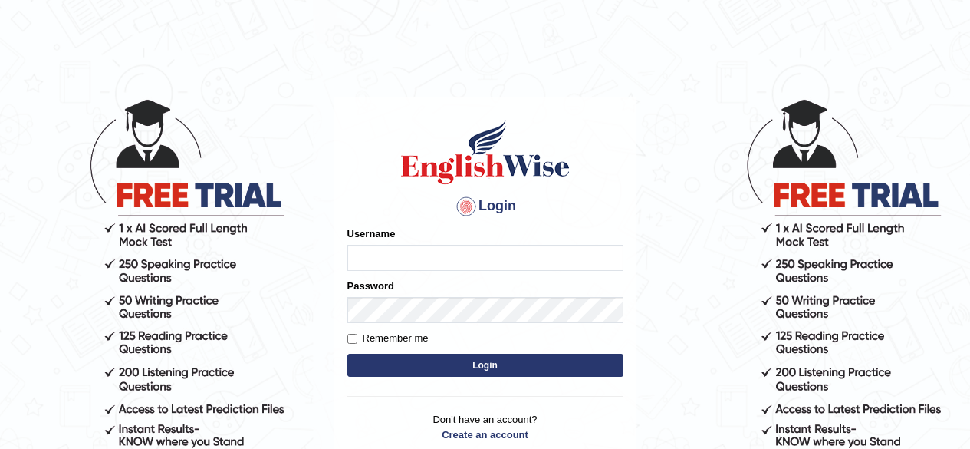 The image size is (970, 449). What do you see at coordinates (370, 285) in the screenshot?
I see `label: Password` at bounding box center [370, 285].